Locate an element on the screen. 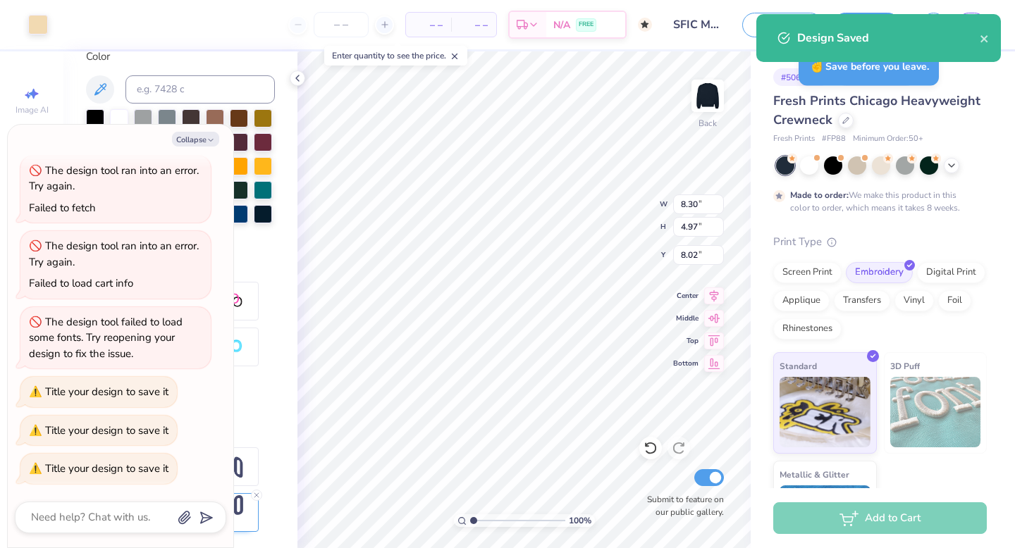  div: Print Type is located at coordinates (880, 242).